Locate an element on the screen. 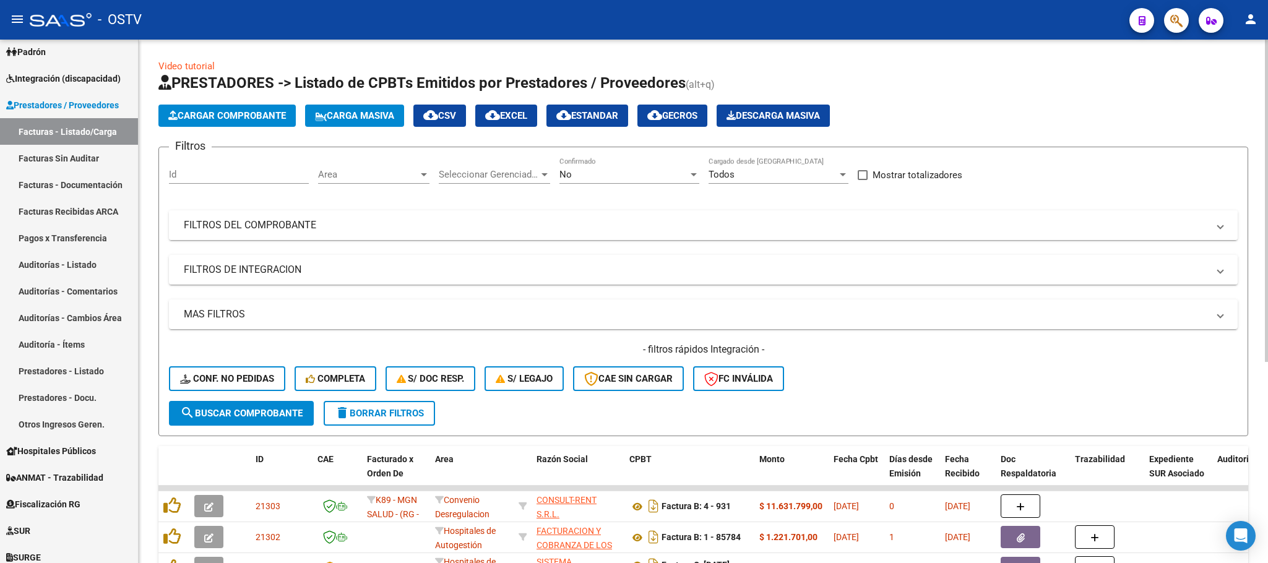 The image size is (1268, 563). button: Conf. no pedidas is located at coordinates (227, 379).